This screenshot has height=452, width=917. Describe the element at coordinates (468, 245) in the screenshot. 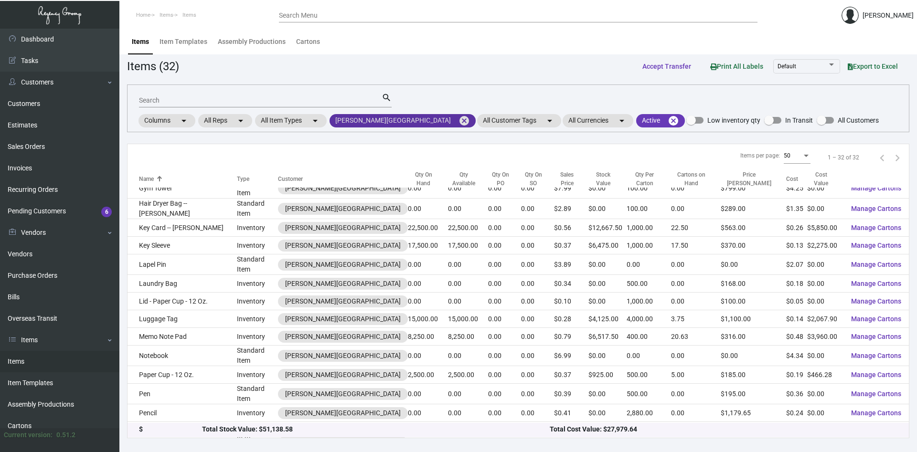

I see `td: 17,500.00` at that location.